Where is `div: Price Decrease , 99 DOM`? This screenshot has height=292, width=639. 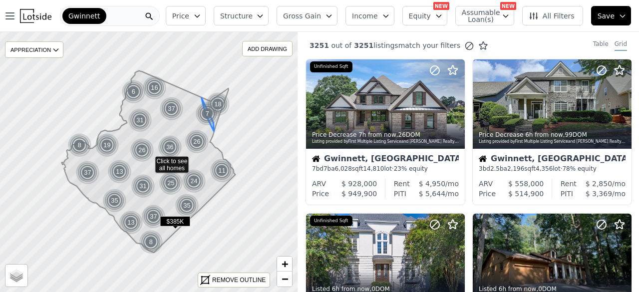
div: Price Decrease , 99 DOM is located at coordinates (552, 135).